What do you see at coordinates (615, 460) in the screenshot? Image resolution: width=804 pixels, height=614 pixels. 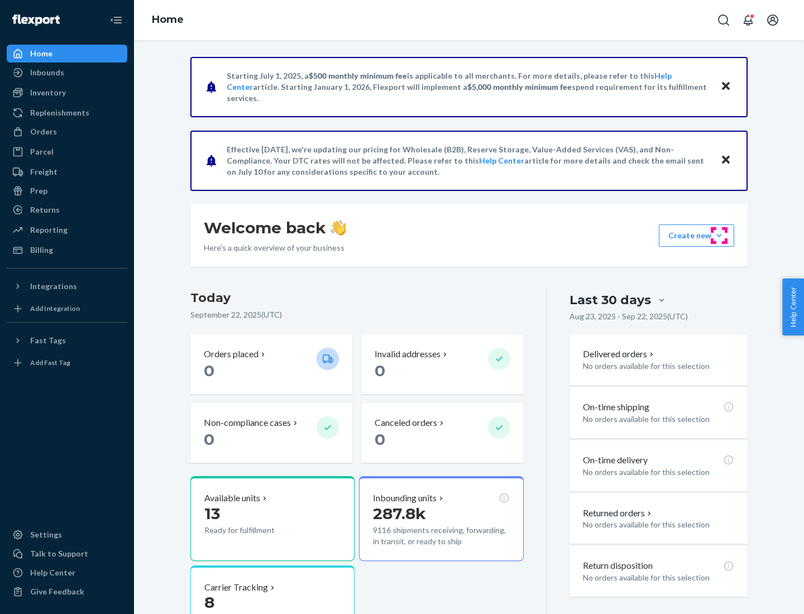 I see `p: On-time delivery` at bounding box center [615, 460].